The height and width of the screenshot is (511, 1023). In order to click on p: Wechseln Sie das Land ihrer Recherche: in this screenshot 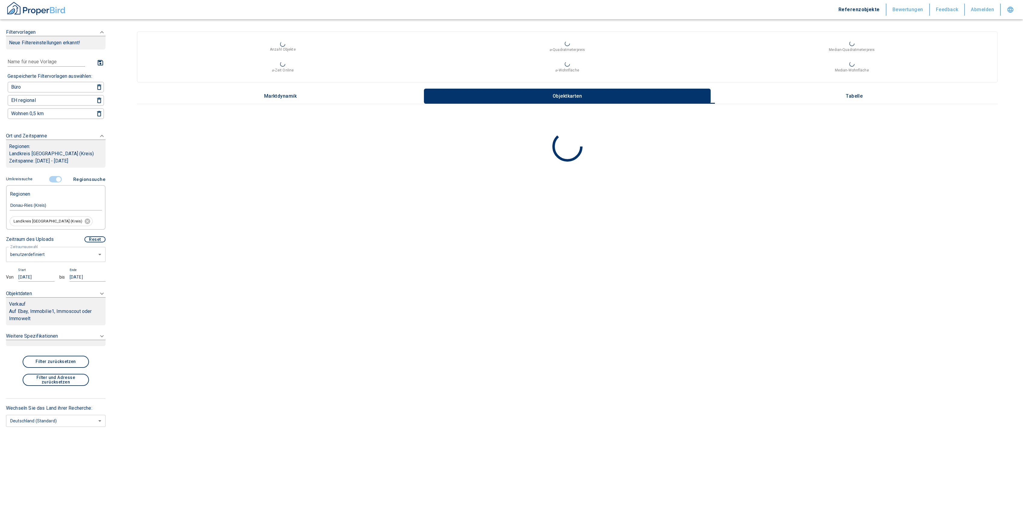, I will do `click(56, 408)`.